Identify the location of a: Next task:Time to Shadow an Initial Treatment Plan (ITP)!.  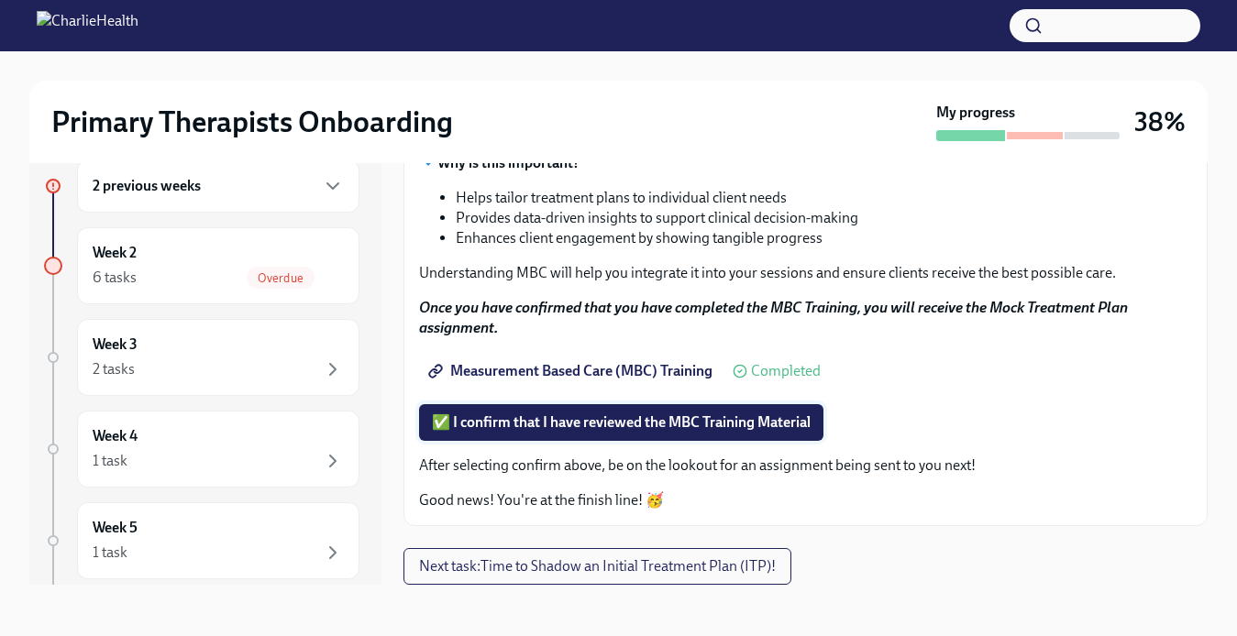
(597, 567).